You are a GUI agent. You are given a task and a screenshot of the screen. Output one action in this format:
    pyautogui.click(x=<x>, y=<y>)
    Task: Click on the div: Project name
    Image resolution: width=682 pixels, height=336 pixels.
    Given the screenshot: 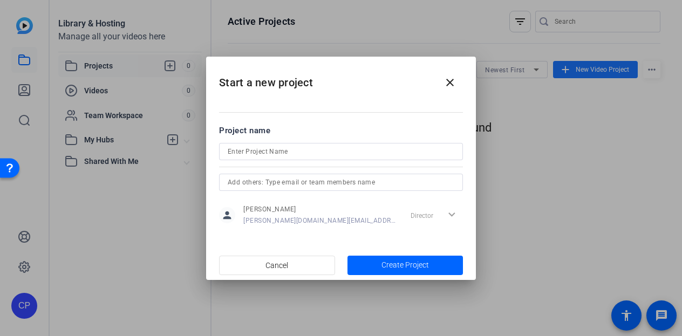 What is the action you would take?
    pyautogui.click(x=341, y=131)
    